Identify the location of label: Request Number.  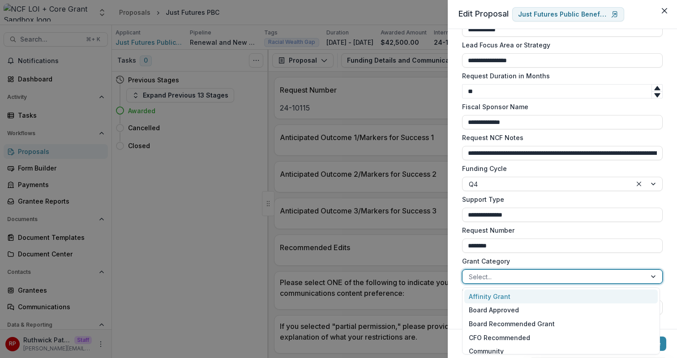
(560, 230).